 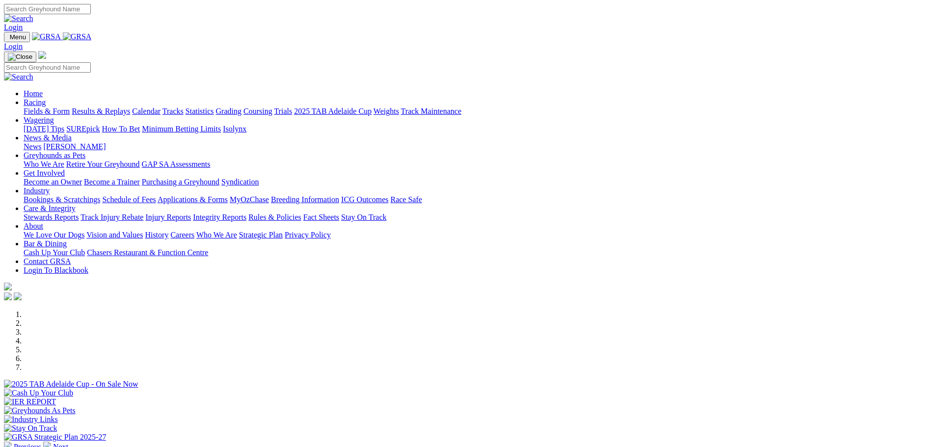 What do you see at coordinates (39, 120) in the screenshot?
I see `a: Wagering` at bounding box center [39, 120].